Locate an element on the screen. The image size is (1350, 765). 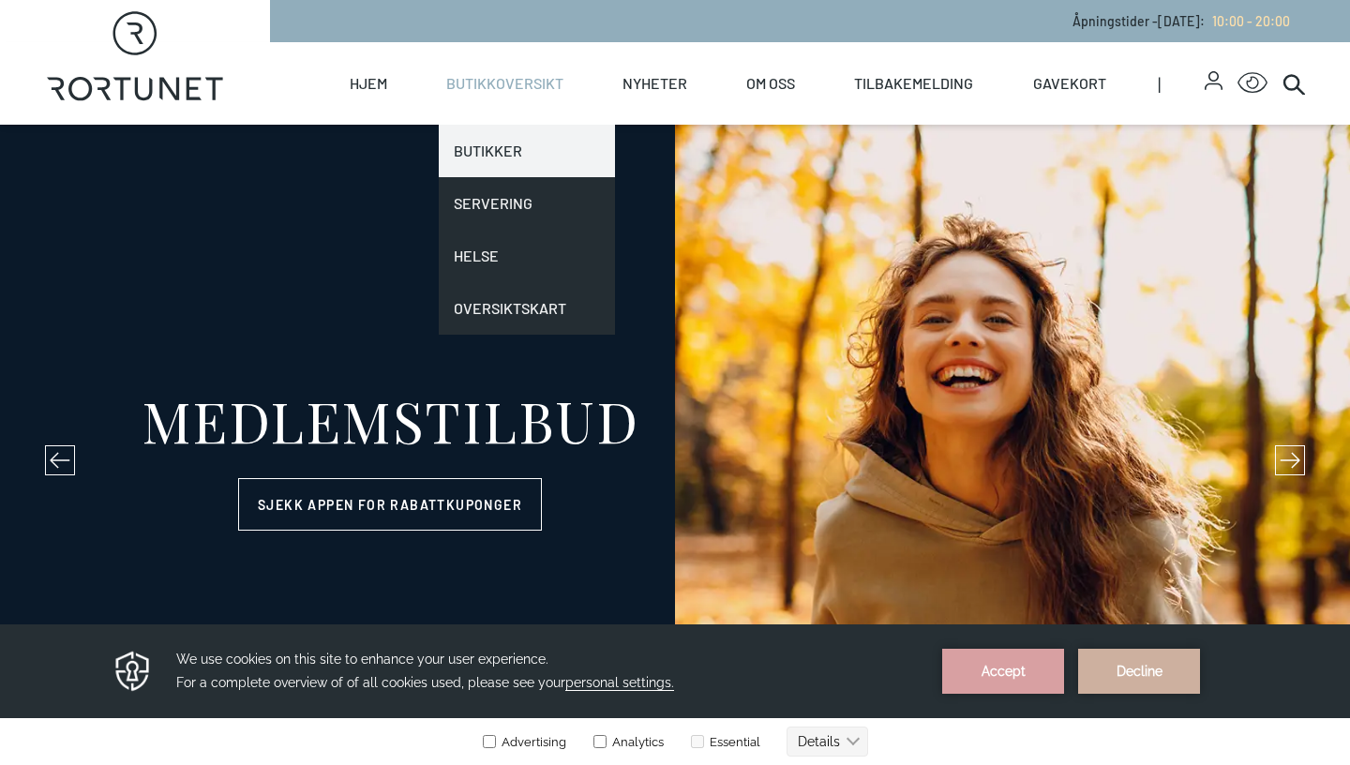
a: Oversiktskart is located at coordinates (527, 308).